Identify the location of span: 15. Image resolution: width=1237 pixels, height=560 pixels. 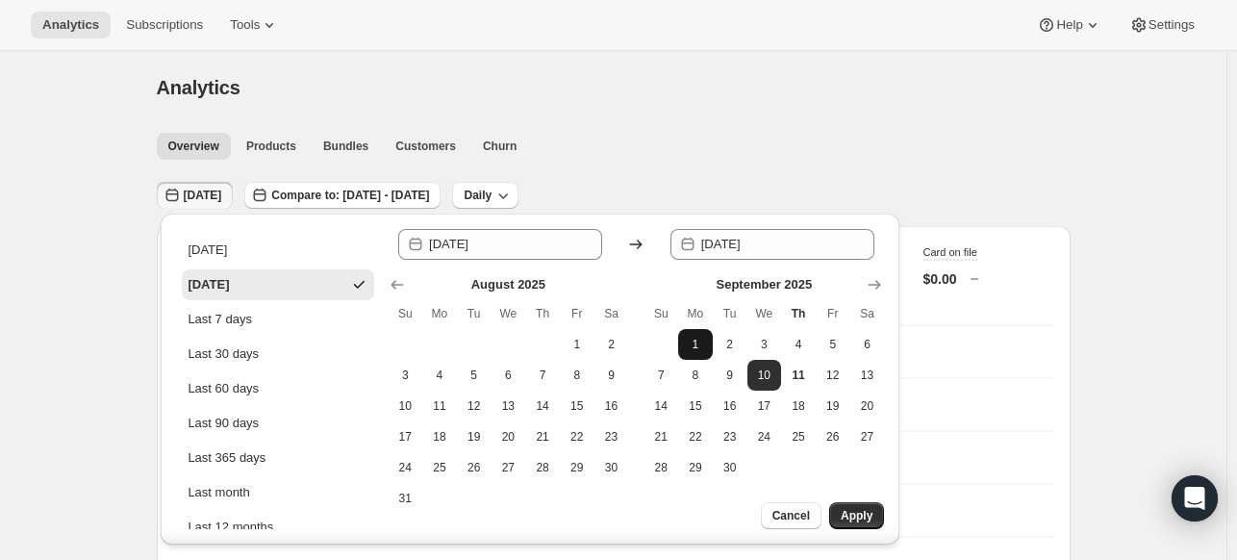
(696, 406).